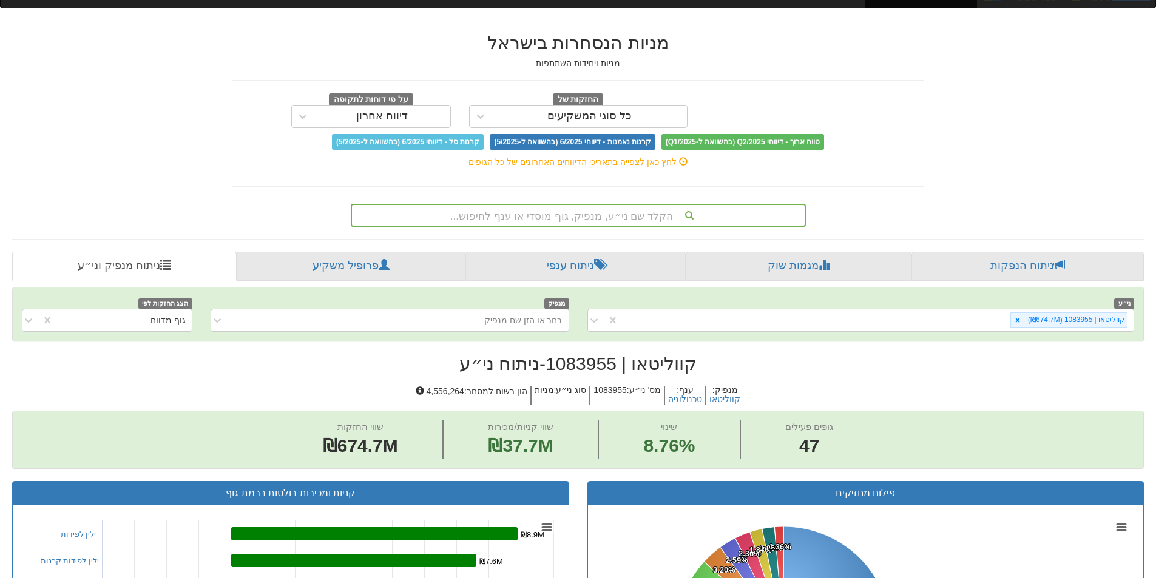  Describe the element at coordinates (361, 446) in the screenshot. I see `span: ₪674.7M` at that location.